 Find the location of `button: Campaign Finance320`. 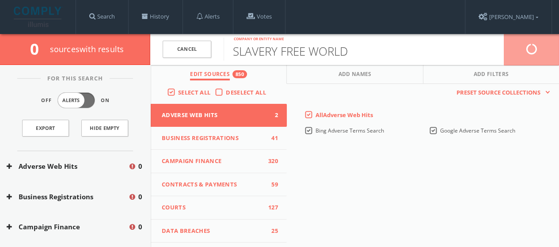

button: Campaign Finance320 is located at coordinates (219, 161).